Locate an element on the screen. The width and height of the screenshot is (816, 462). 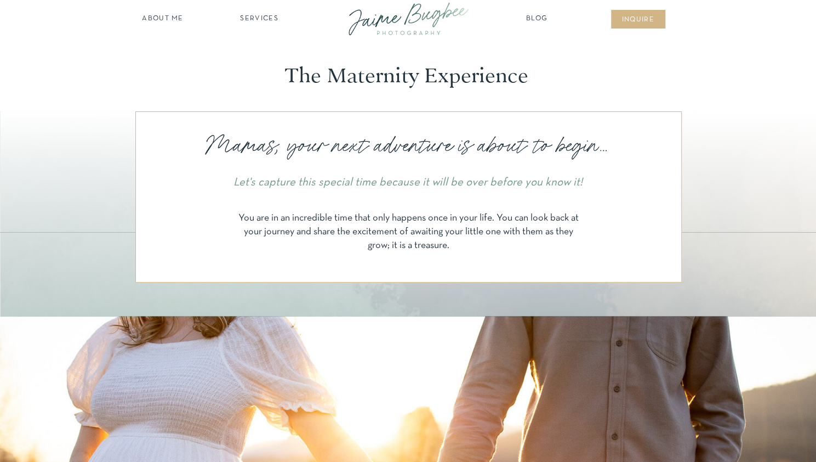
p: Mamas, your next adventure is about to begin... is located at coordinates (408, 145).